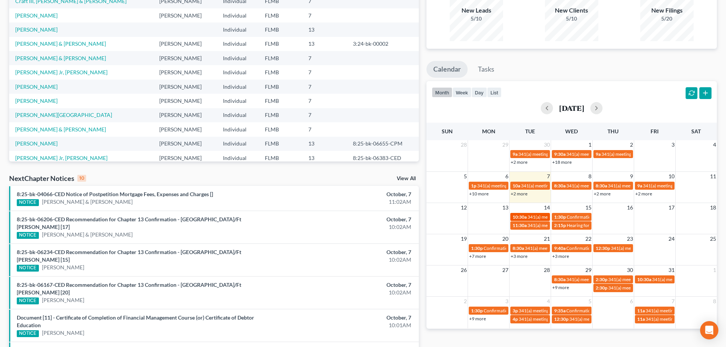 The width and height of the screenshot is (726, 347). Describe the element at coordinates (672, 270) in the screenshot. I see `span: 31` at that location.